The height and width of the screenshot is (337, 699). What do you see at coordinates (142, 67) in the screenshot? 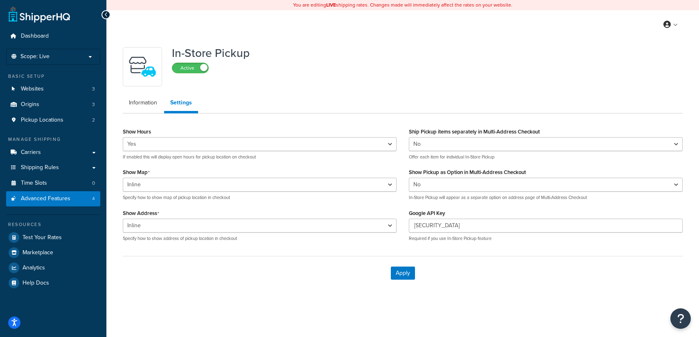
I see `img: wfgcfpwTIucLEAAAAASUVORK5CYII=` at bounding box center [142, 67].